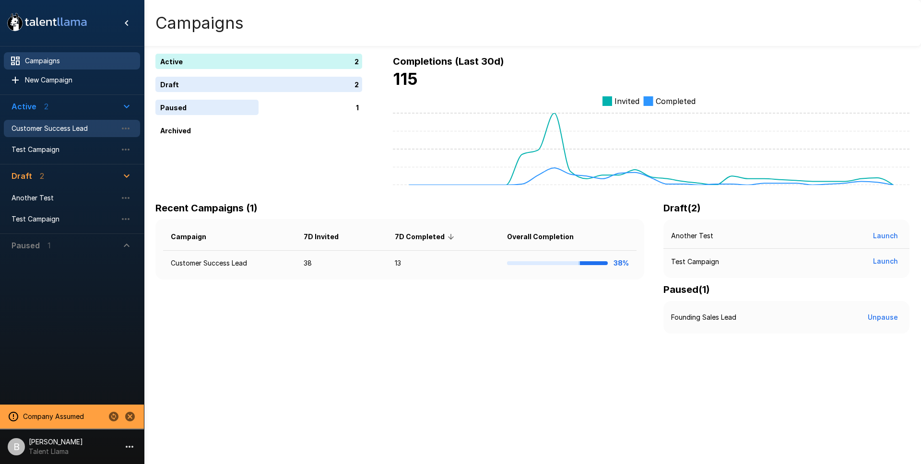  What do you see at coordinates (200, 23) in the screenshot?
I see `h4: Campaigns` at bounding box center [200, 23].